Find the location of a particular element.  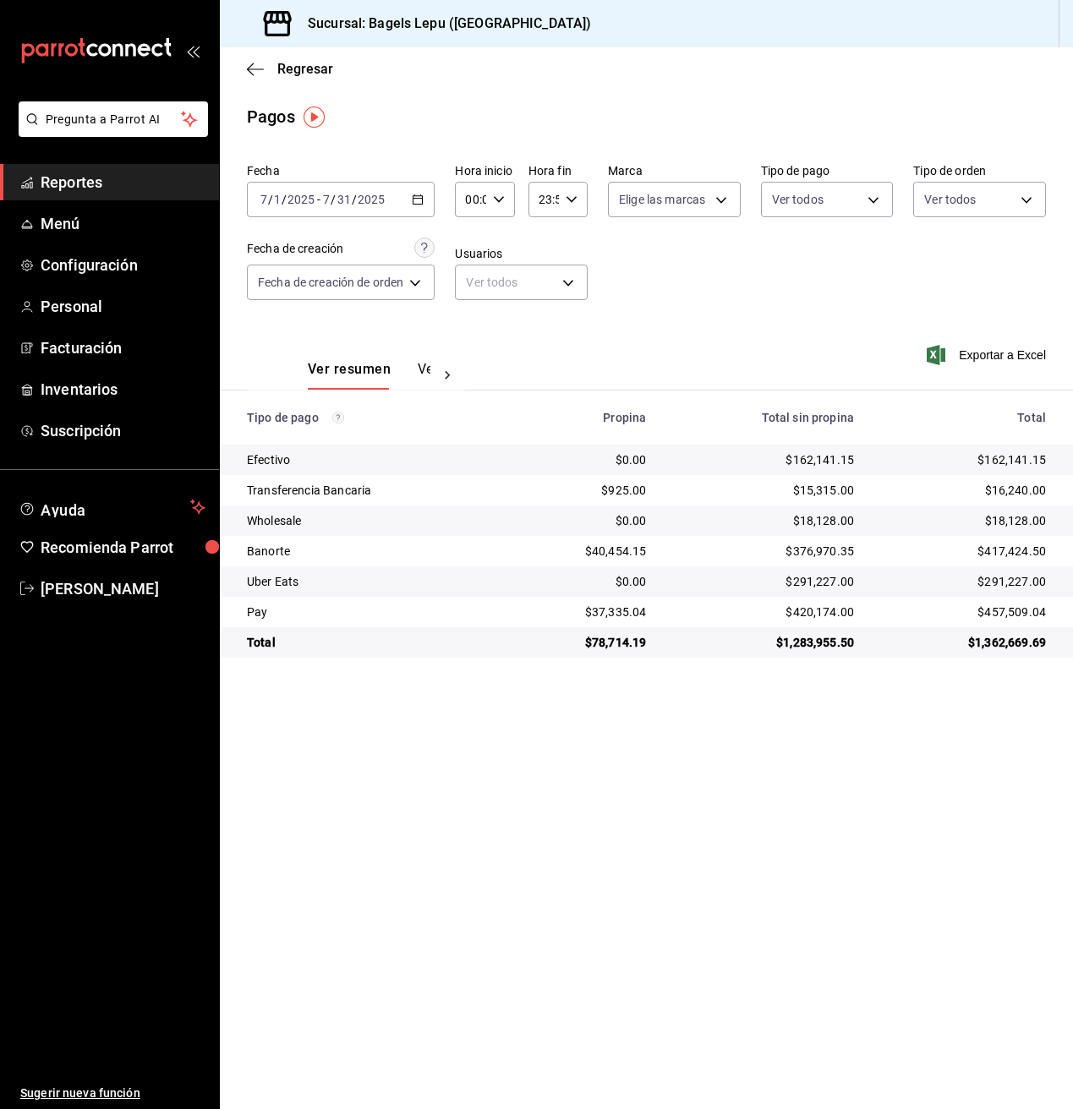

span: Suscripción is located at coordinates (123, 430).